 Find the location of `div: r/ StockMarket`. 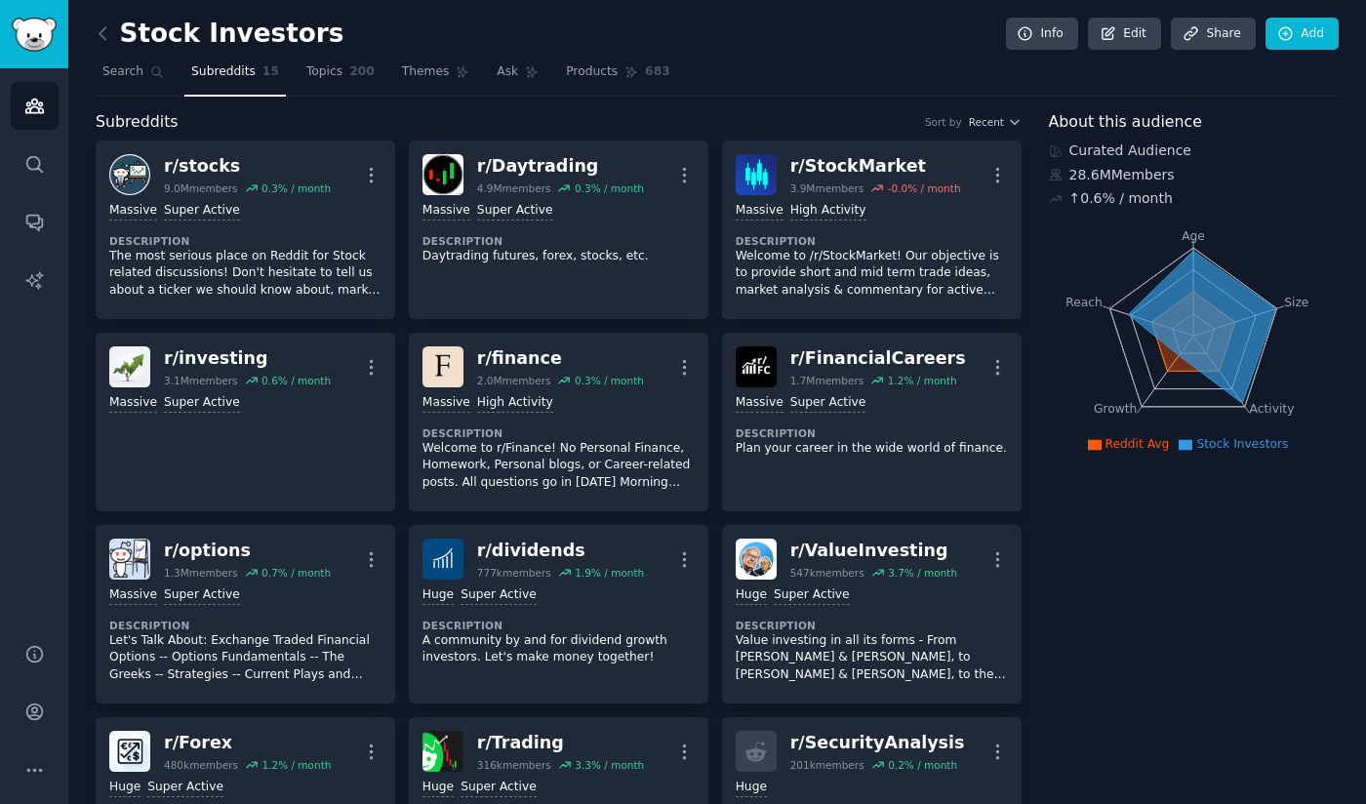

div: r/ StockMarket is located at coordinates (875, 166).